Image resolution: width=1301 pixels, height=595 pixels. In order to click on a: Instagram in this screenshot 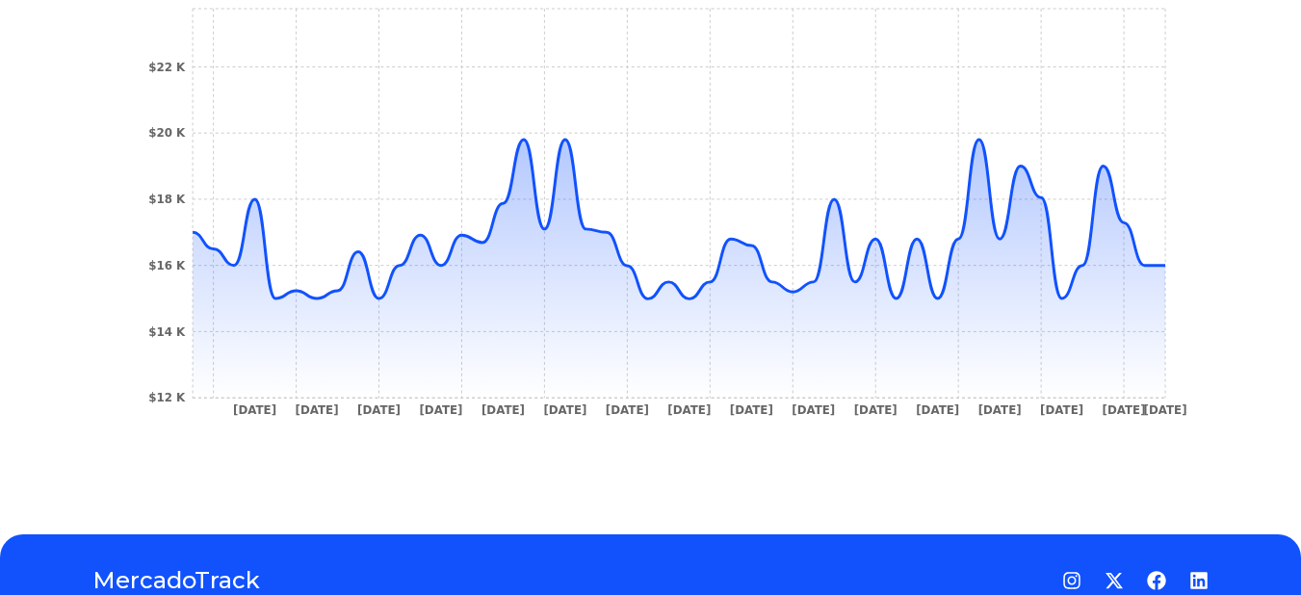, I will do `click(1071, 580)`.